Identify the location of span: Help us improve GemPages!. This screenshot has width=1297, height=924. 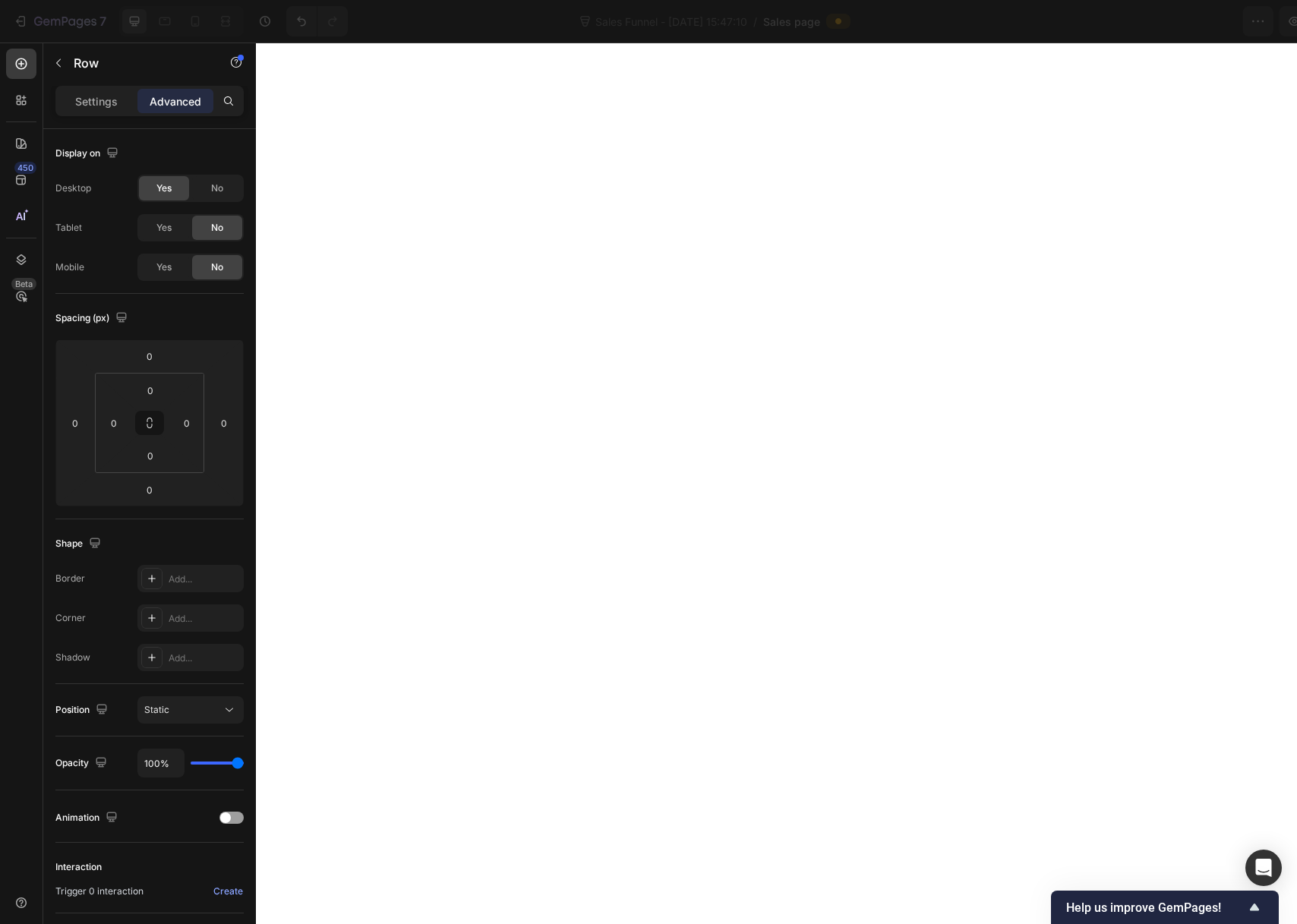
(1156, 907).